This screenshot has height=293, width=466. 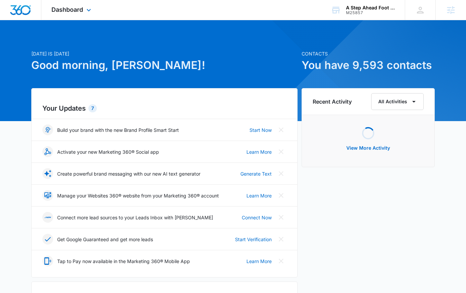 What do you see at coordinates (397, 101) in the screenshot?
I see `button: All Activities` at bounding box center [397, 101].